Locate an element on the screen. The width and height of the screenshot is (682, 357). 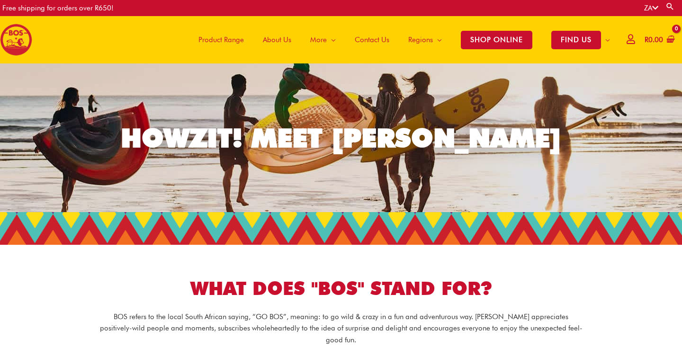
span: Contact Us is located at coordinates (372, 40).